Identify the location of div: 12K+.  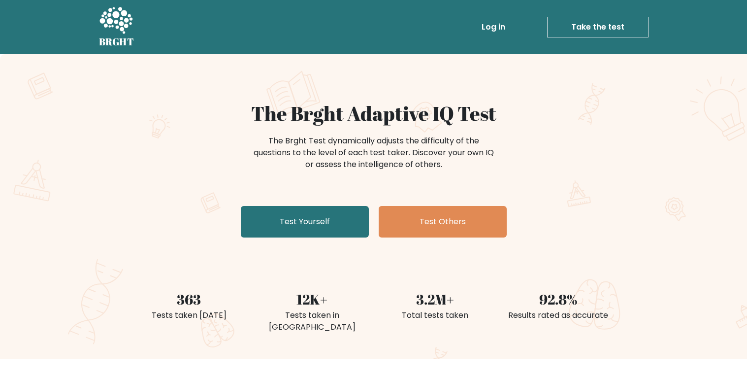
(312, 299).